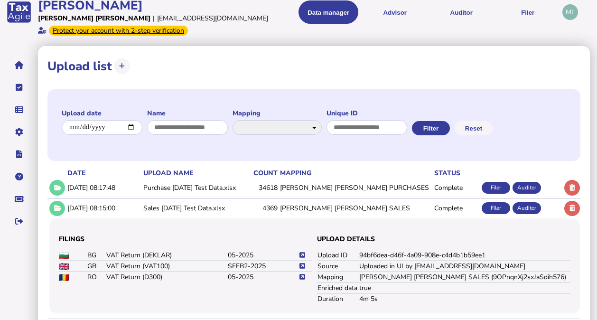 The image size is (597, 320). I want to click on button: Upload transactions, so click(122, 66).